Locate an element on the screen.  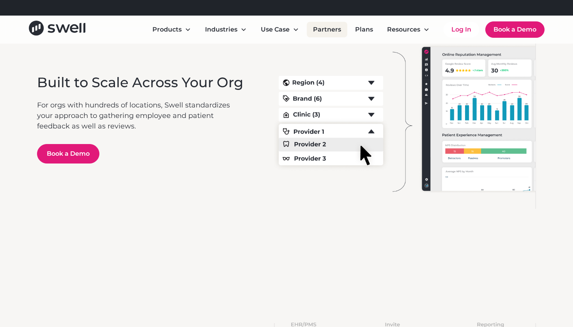
p: For orgs with hundreds of locations, Swell standardizes your approach to gathering employee and p... is located at coordinates (142, 116).